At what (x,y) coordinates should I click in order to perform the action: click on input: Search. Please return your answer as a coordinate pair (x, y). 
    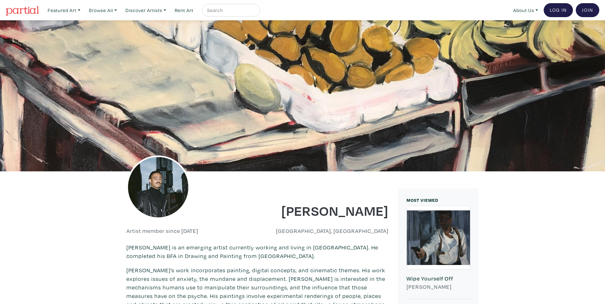
    Looking at the image, I should click on (230, 10).